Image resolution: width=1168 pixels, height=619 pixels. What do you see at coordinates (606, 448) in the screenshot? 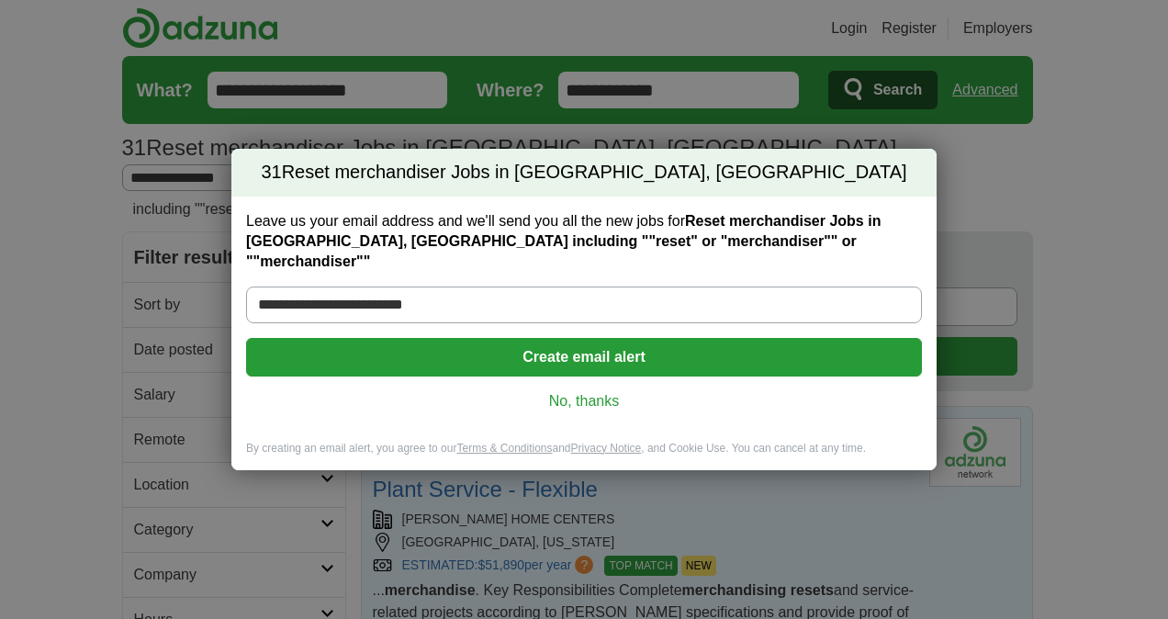
I see `a: Privacy Notice` at bounding box center [606, 448].